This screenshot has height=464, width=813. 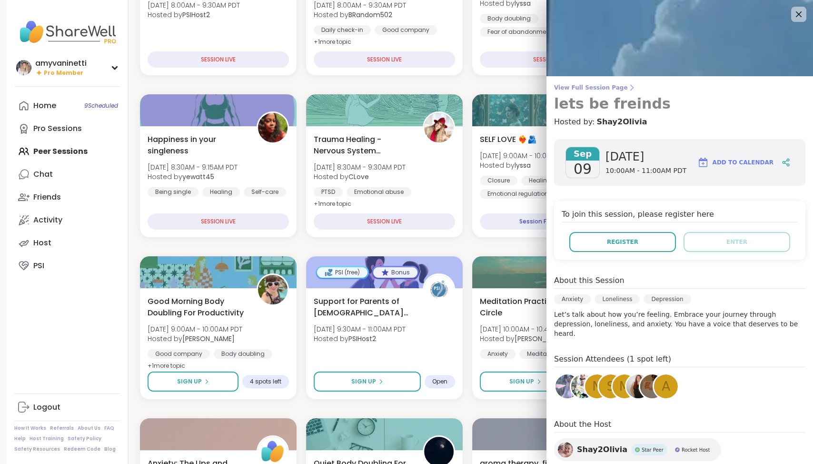 What do you see at coordinates (653, 386) in the screenshot?
I see `a: Vici` at bounding box center [653, 386].